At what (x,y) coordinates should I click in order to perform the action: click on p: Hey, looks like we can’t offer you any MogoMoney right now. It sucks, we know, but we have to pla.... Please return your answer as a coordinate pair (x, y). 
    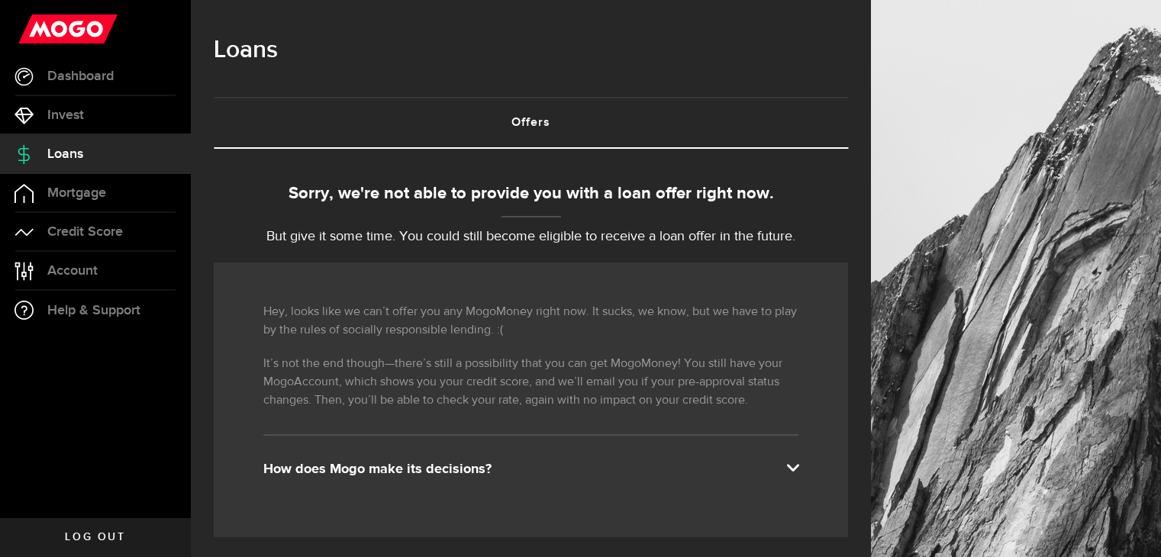
    Looking at the image, I should click on (530, 321).